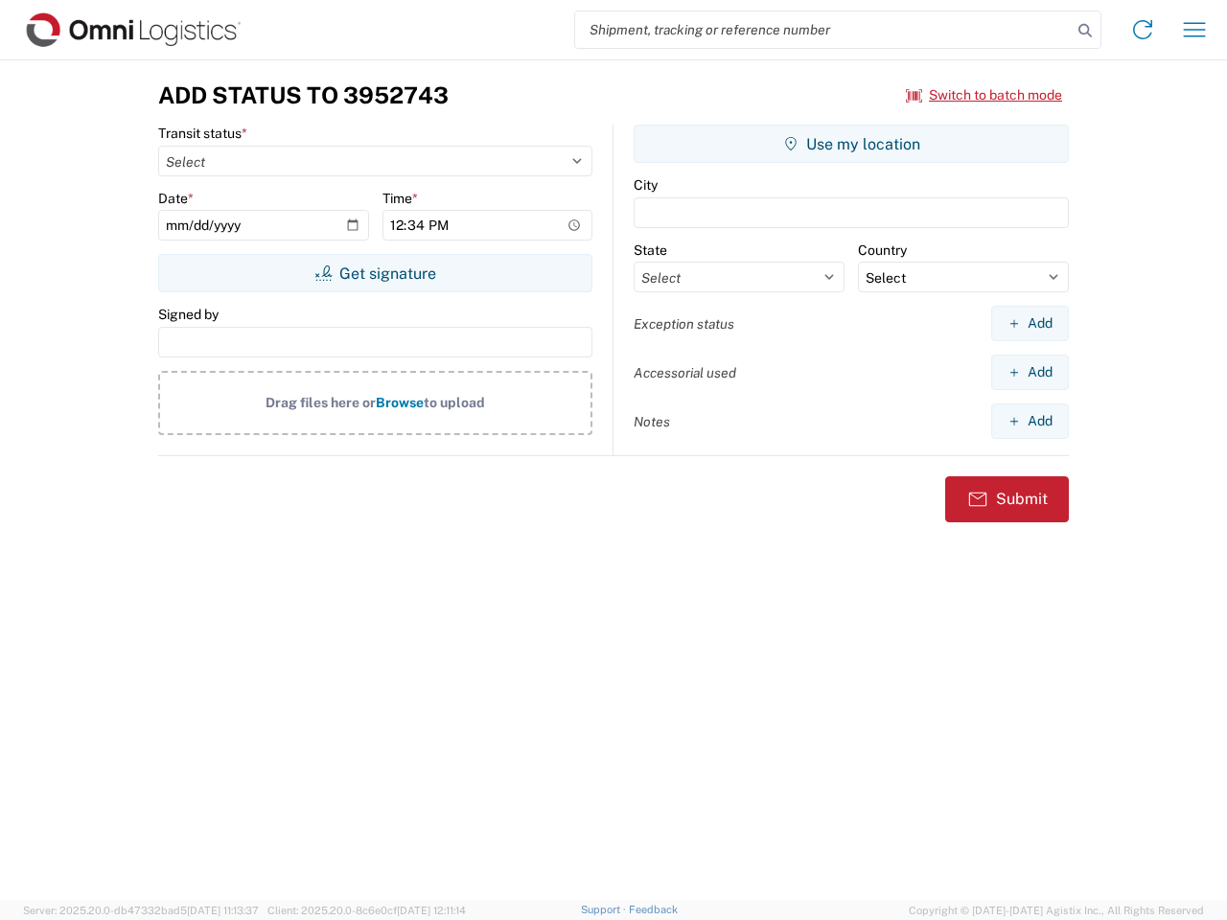 The image size is (1227, 920). I want to click on label: Accessorial used, so click(685, 373).